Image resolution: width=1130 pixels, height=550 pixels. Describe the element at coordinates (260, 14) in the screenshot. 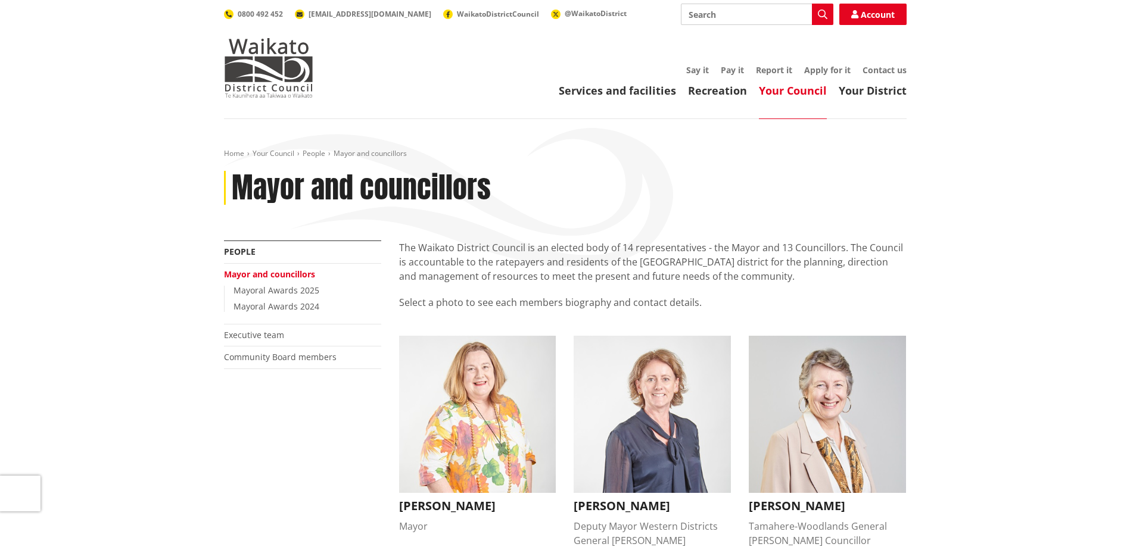

I see `span: 0800 492 452` at that location.